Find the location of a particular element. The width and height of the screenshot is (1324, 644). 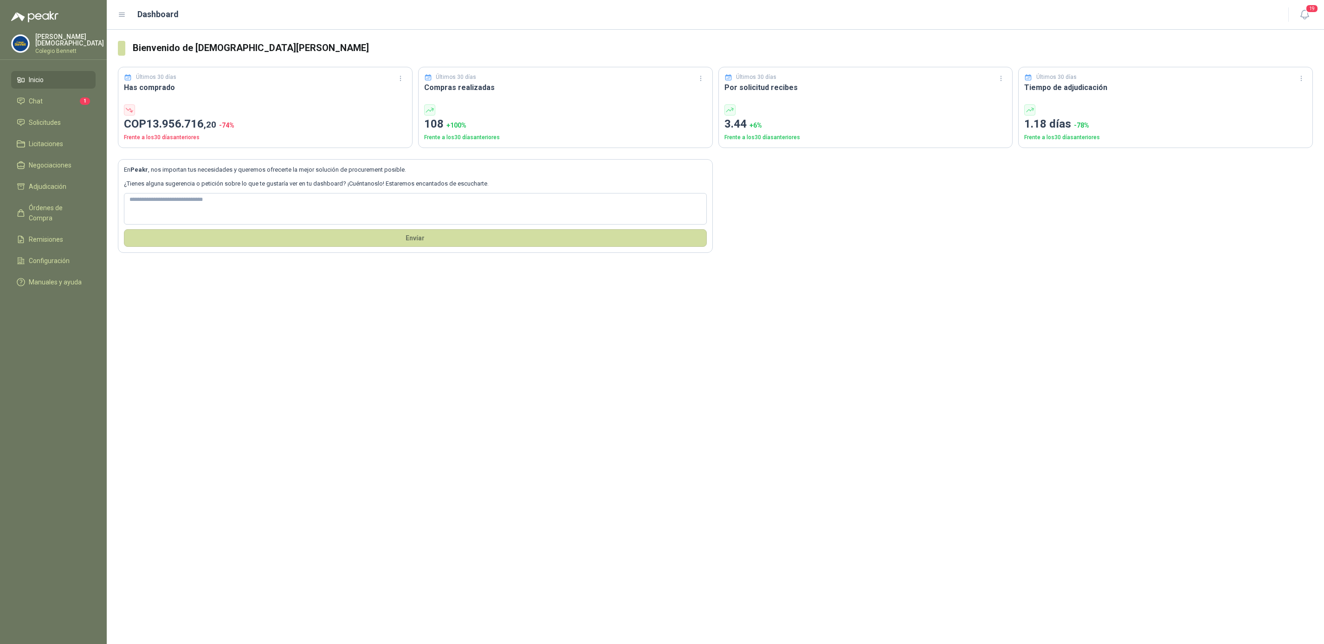

p: COP is located at coordinates (265, 124).